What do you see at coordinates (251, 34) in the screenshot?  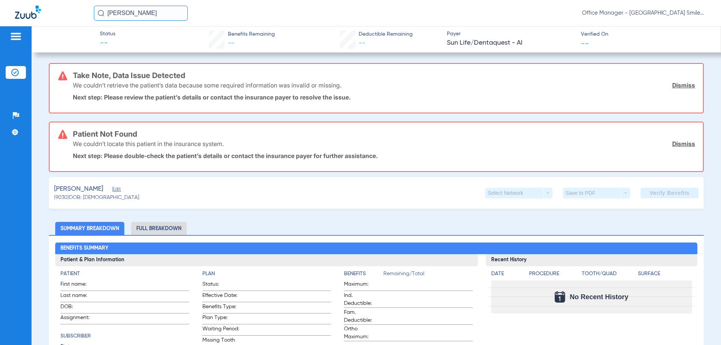 I see `span: Benefits Remaining` at bounding box center [251, 34].